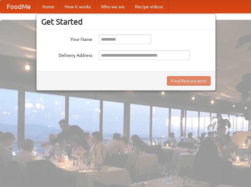 This screenshot has height=187, width=251. I want to click on label: Your Name, so click(67, 38).